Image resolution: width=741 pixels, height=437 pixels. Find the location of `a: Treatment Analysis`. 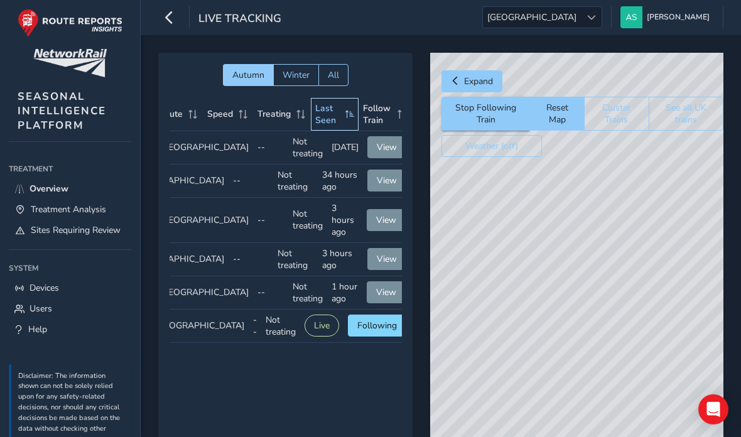

a: Treatment Analysis is located at coordinates (70, 209).